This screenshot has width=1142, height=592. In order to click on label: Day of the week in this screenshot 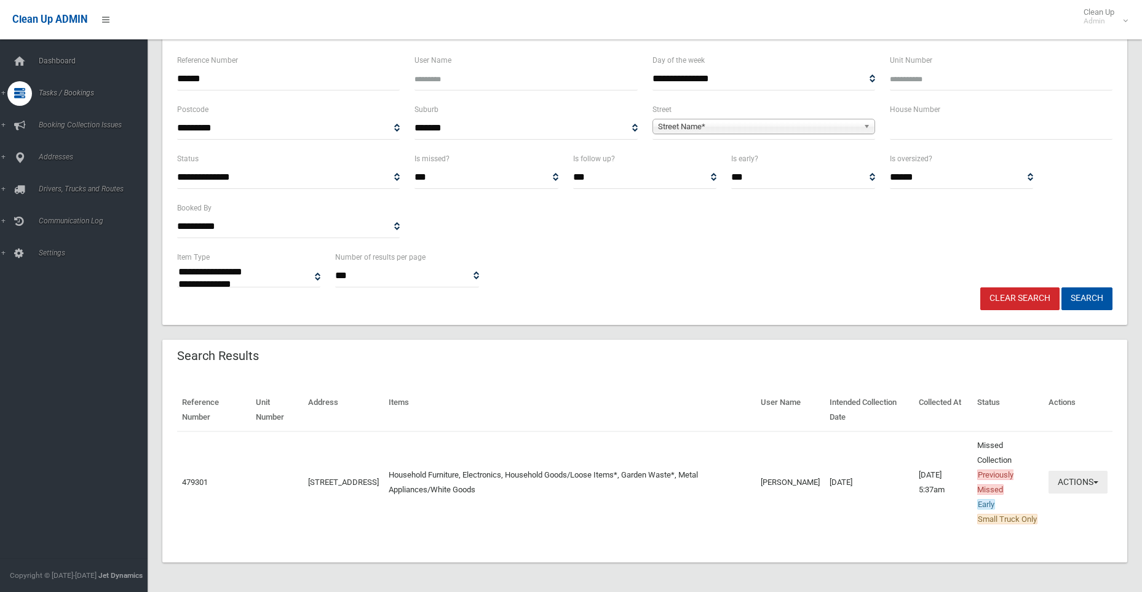, I will do `click(679, 60)`.